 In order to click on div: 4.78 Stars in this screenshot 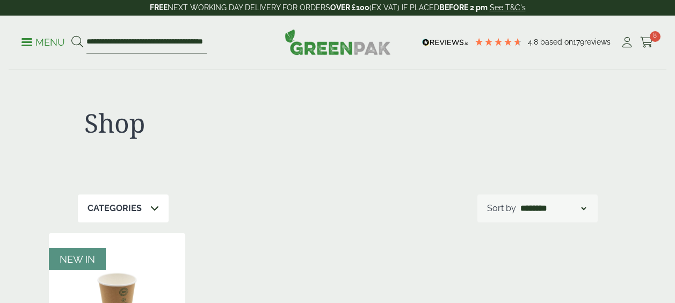, I will do `click(498, 42)`.